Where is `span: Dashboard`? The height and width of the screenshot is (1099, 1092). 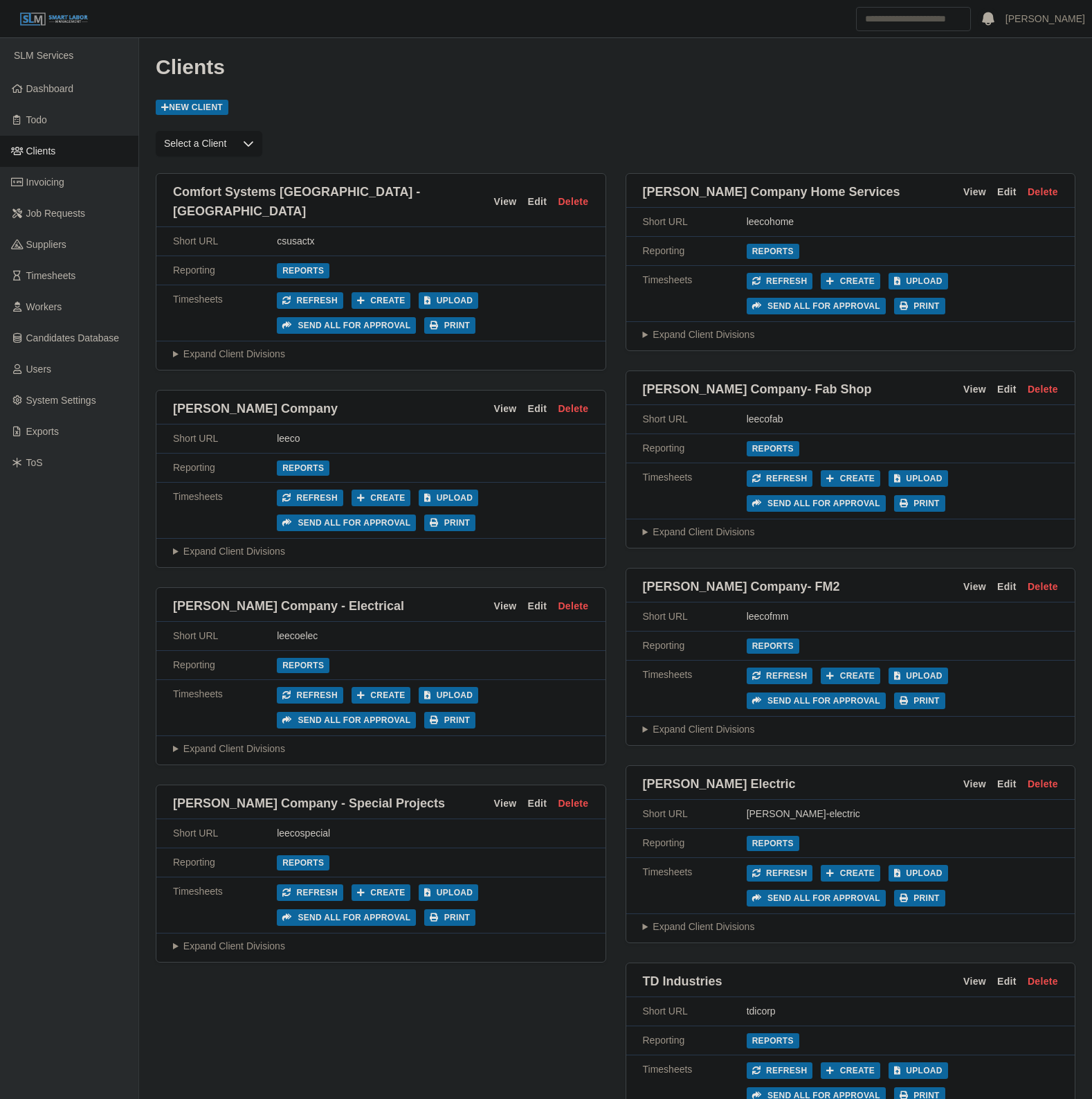 span: Dashboard is located at coordinates (50, 89).